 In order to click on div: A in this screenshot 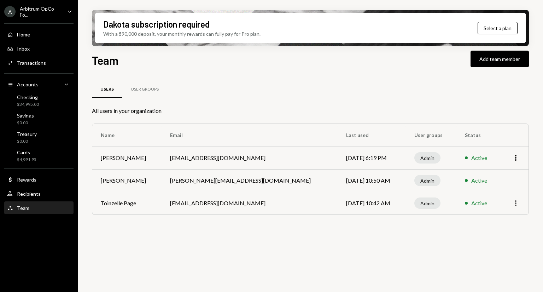, I will do `click(10, 12)`.